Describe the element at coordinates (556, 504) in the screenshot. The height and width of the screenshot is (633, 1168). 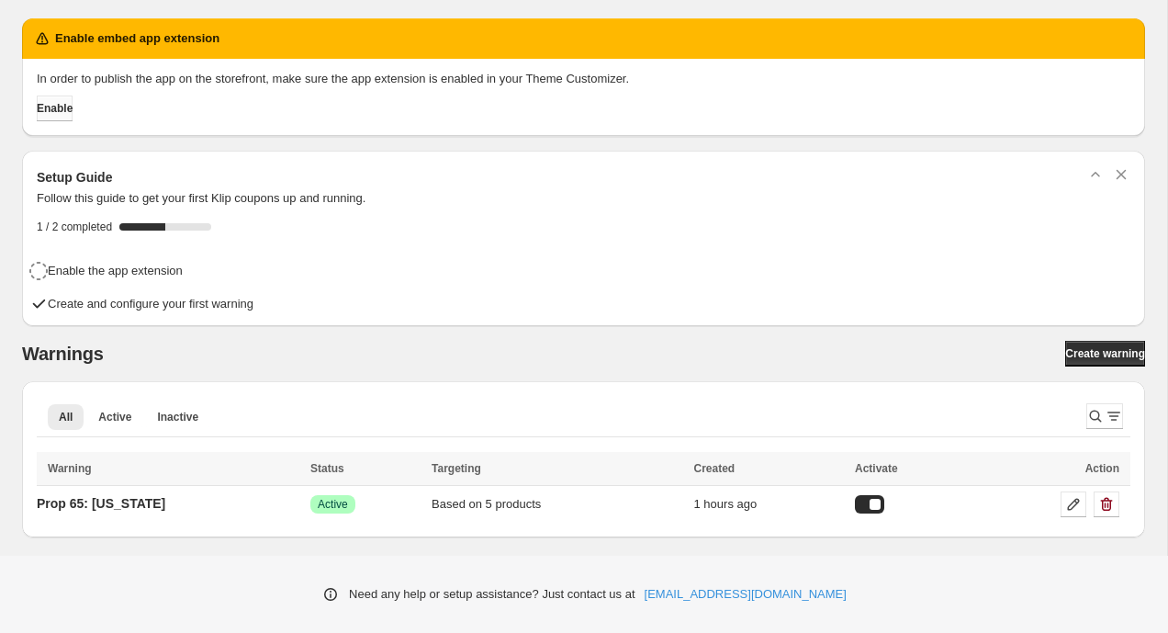
I see `div: Based on 5 products` at that location.